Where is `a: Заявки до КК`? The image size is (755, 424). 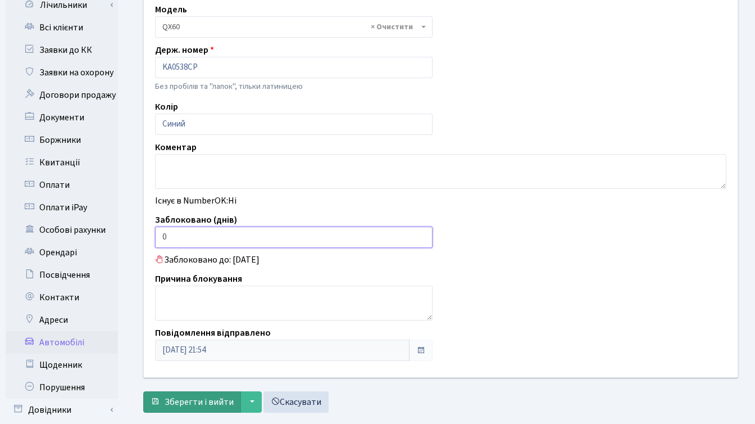
a: Заявки до КК is located at coordinates (62, 50).